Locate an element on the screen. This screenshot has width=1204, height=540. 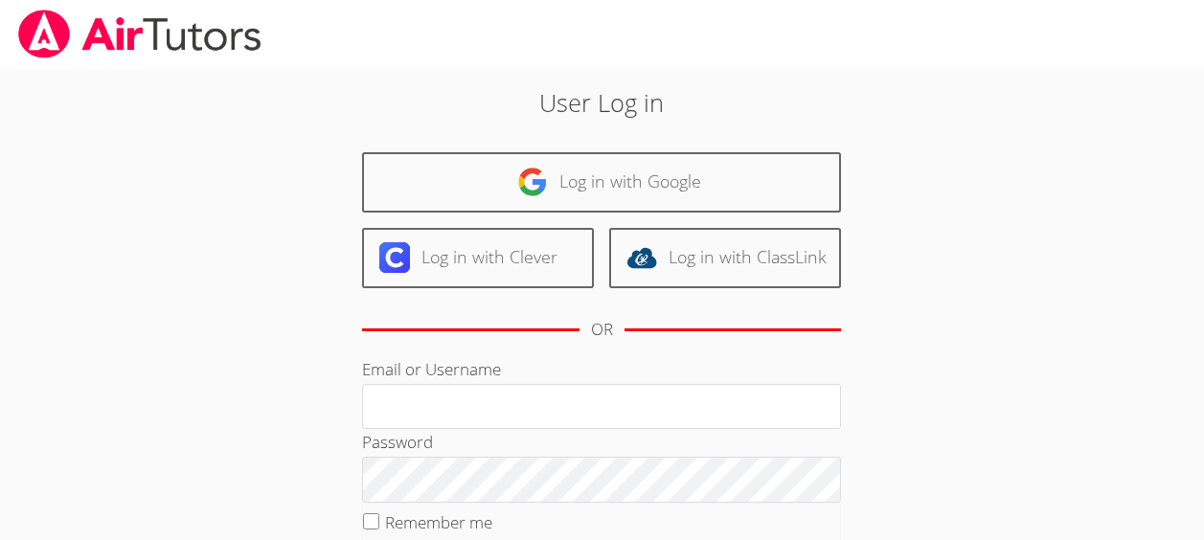
label: Remember me is located at coordinates (439, 522).